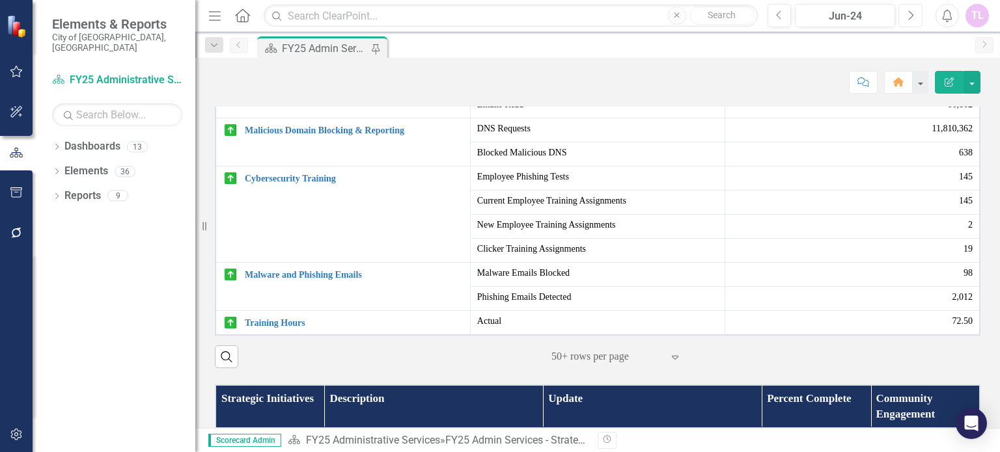 This screenshot has height=452, width=1000. Describe the element at coordinates (137, 146) in the screenshot. I see `div: 13` at that location.